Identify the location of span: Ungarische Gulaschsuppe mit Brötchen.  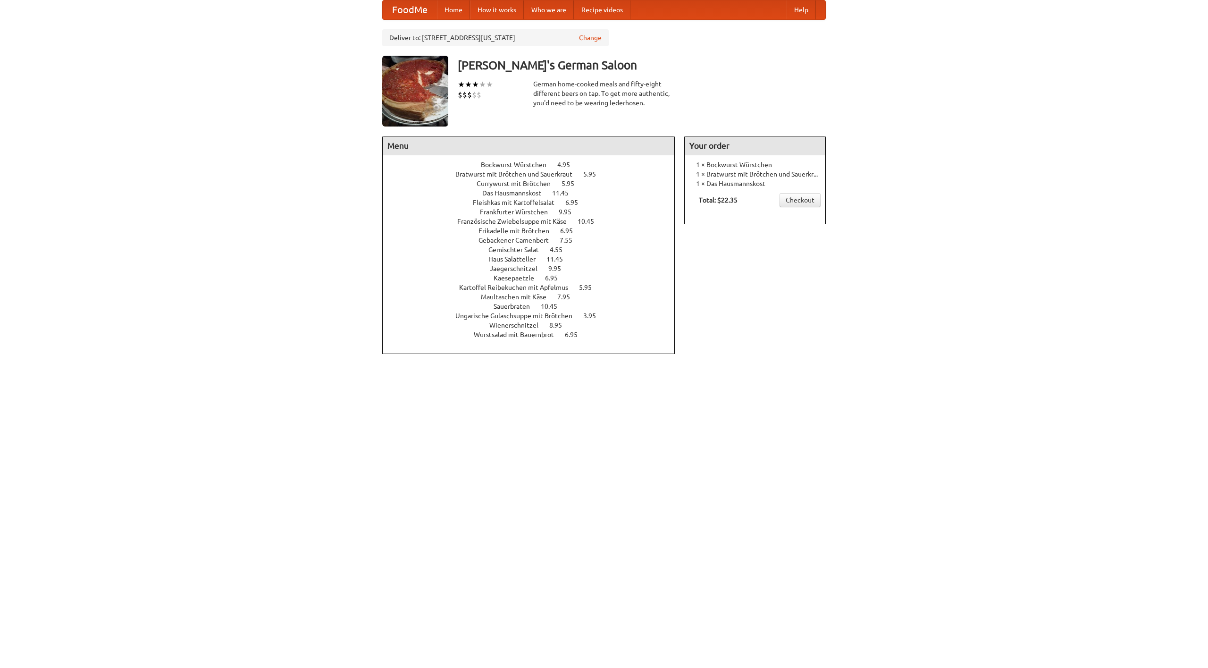
(518, 316).